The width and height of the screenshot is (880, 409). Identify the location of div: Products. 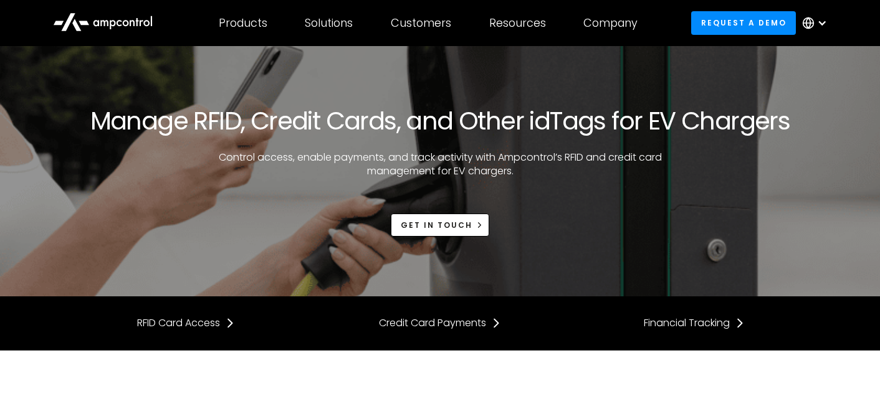
(243, 23).